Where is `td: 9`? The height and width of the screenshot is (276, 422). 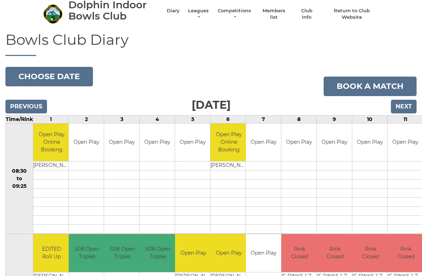
td: 9 is located at coordinates (335, 119).